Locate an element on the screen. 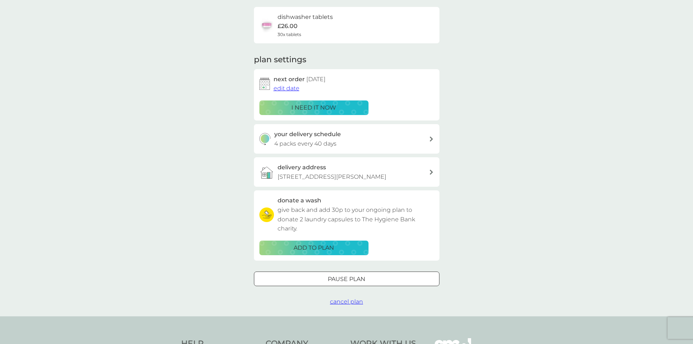 The width and height of the screenshot is (693, 344). button: Pause plan is located at coordinates (347, 279).